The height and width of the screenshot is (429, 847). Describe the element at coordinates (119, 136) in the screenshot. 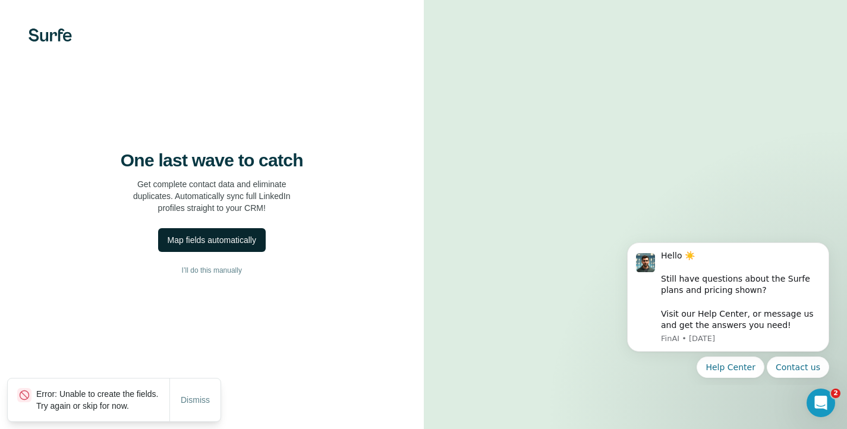

I see `div: Quick reply options` at that location.